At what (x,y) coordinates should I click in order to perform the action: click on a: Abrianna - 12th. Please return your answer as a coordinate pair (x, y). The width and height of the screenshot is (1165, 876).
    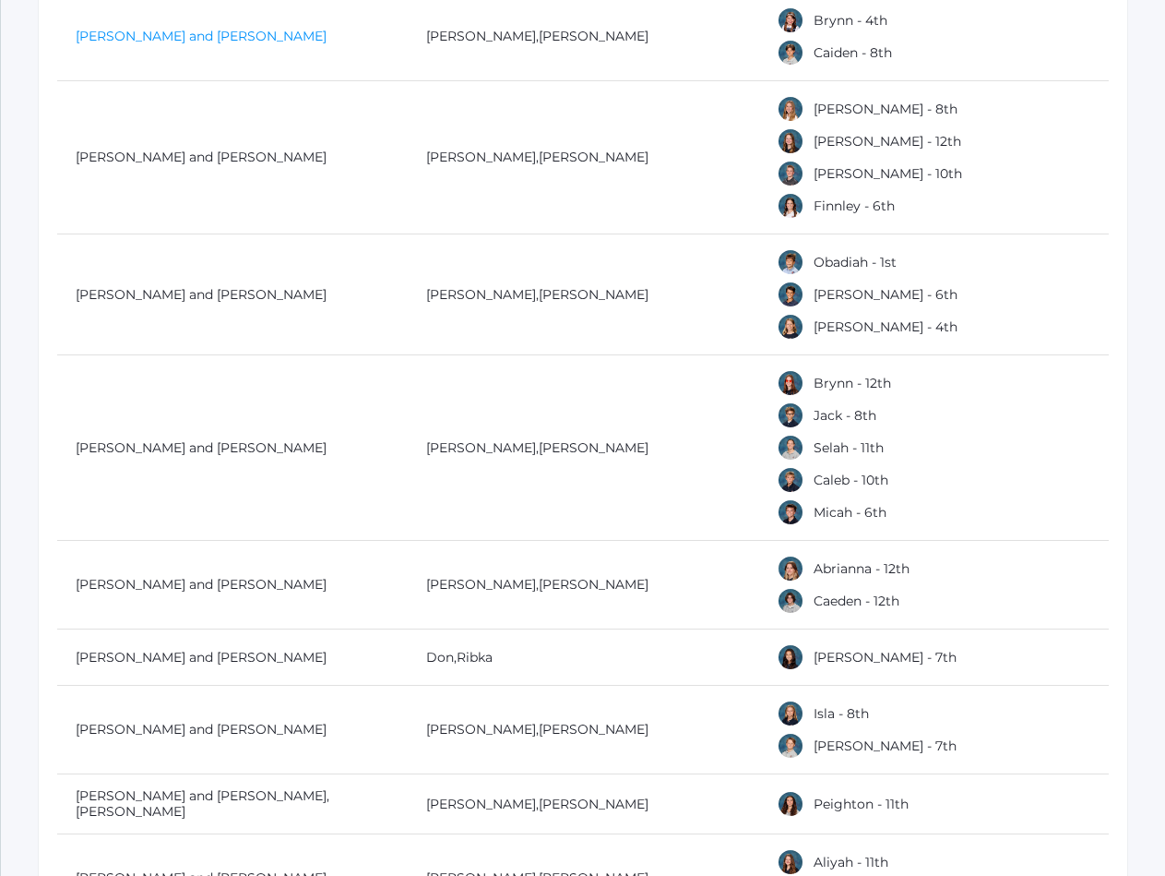
    Looking at the image, I should click on (862, 568).